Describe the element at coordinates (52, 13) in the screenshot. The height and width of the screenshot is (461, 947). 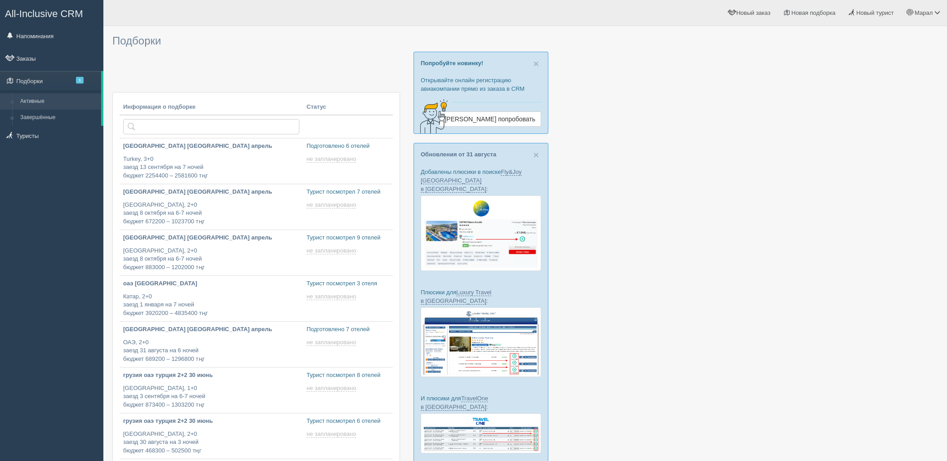
I see `a: All-Inclusive CRM` at that location.